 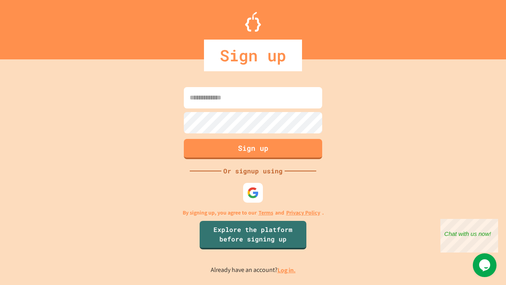 What do you see at coordinates (253, 212) in the screenshot?
I see `p: By signing up, you agree to our and .` at bounding box center [253, 212].